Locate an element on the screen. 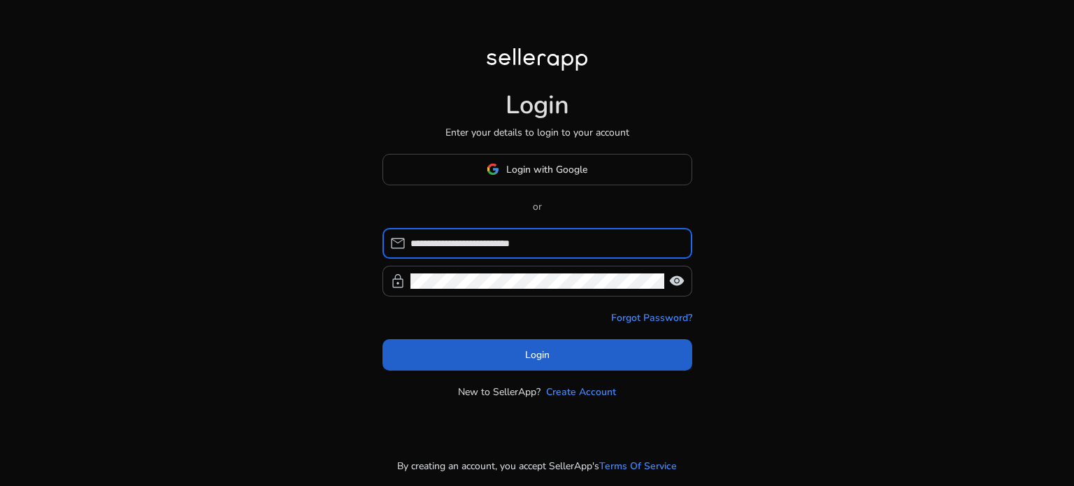 The width and height of the screenshot is (1074, 486). a: Terms Of Service is located at coordinates (637, 465).